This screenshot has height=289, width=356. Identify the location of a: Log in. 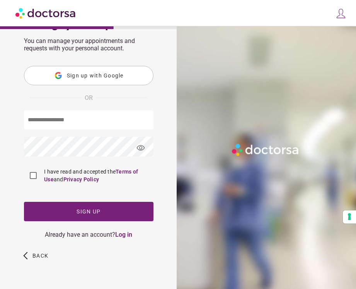
(124, 234).